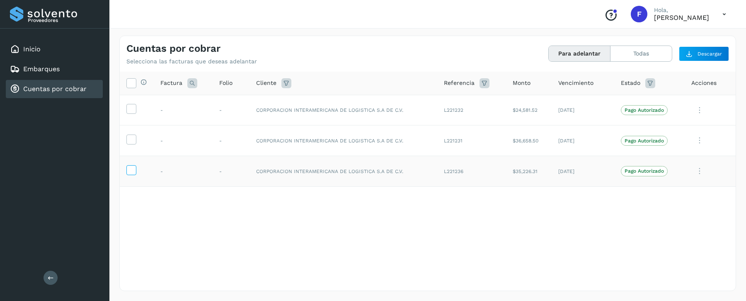 The width and height of the screenshot is (746, 301). What do you see at coordinates (579, 53) in the screenshot?
I see `button: Para adelantar` at bounding box center [579, 53].